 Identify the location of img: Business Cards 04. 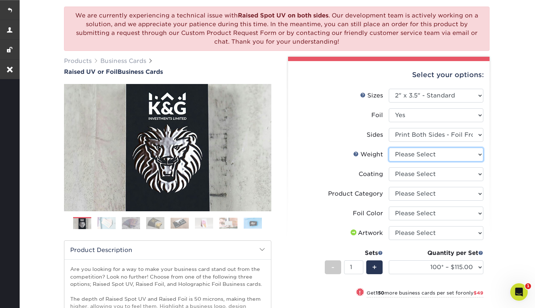
(155, 223).